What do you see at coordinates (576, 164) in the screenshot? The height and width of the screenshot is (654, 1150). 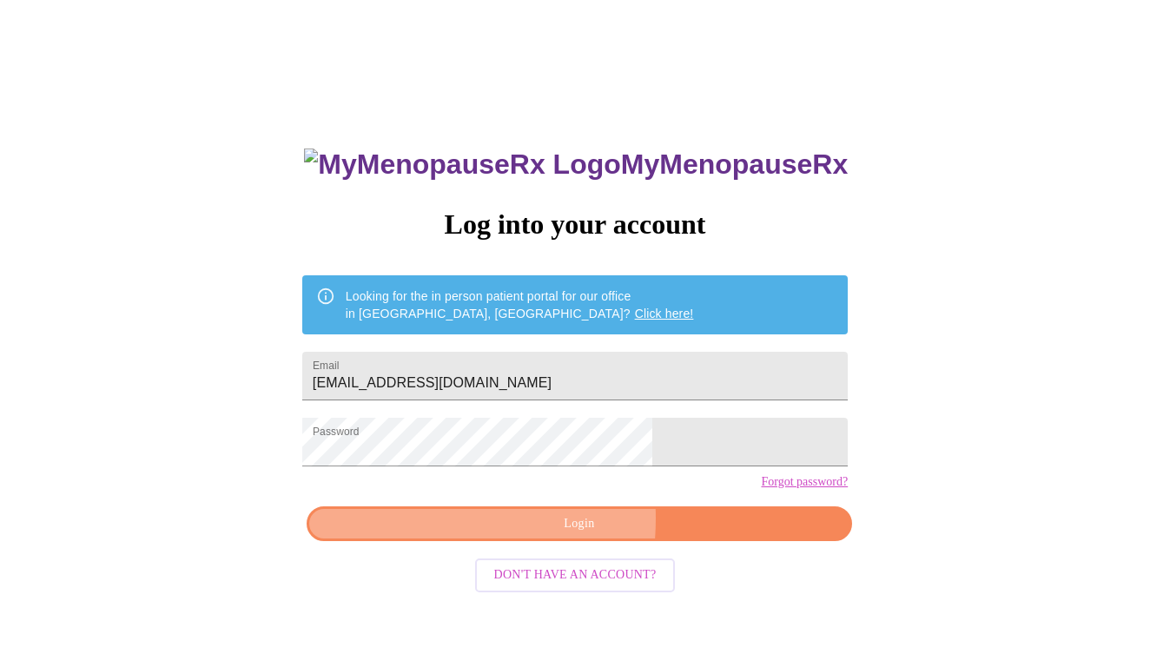 I see `h3: MyMenopauseRx` at bounding box center [576, 164].